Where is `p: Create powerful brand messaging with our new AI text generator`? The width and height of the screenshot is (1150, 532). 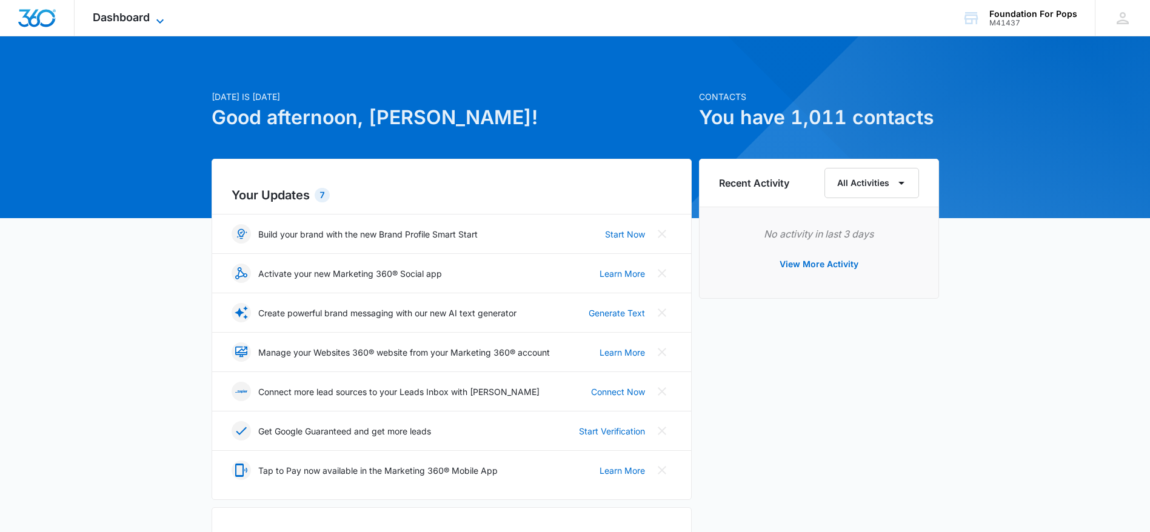 p: Create powerful brand messaging with our new AI text generator is located at coordinates (387, 313).